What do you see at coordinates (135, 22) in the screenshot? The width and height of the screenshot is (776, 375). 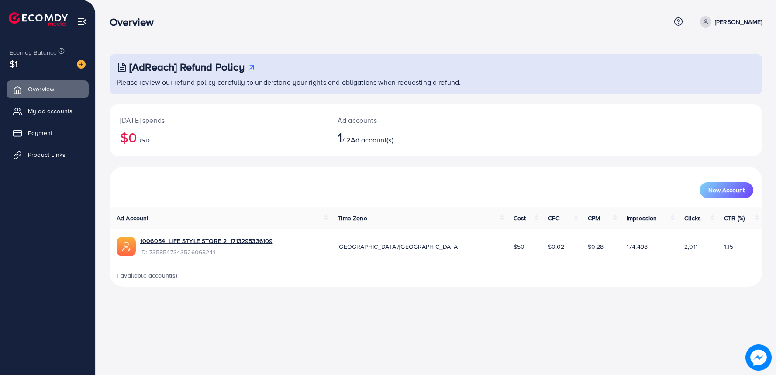 I see `h3: Overview` at bounding box center [135, 22].